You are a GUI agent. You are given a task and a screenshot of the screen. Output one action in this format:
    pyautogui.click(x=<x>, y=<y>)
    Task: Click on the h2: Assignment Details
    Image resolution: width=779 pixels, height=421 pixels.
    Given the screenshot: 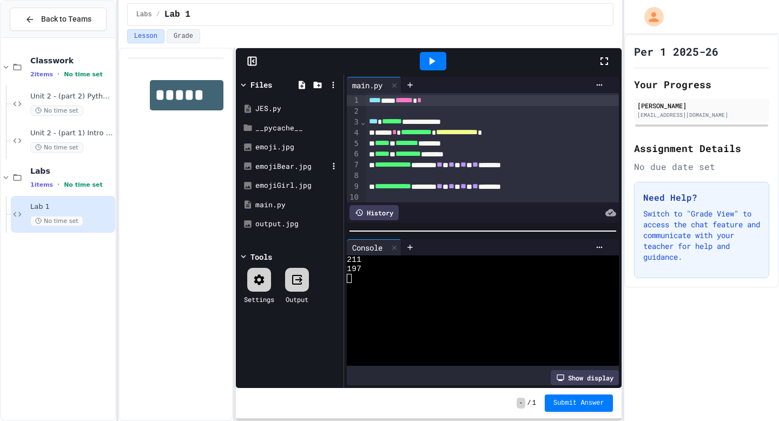 What is the action you would take?
    pyautogui.click(x=701, y=148)
    